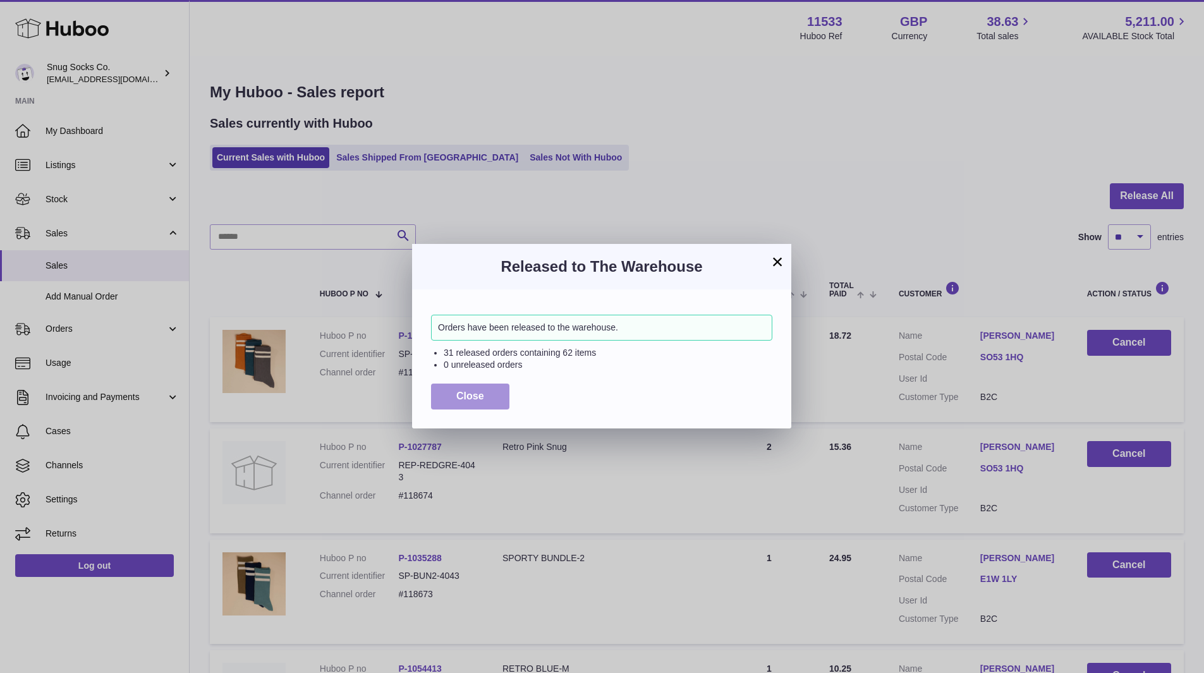 This screenshot has height=673, width=1204. What do you see at coordinates (470, 396) in the screenshot?
I see `span: Close` at bounding box center [470, 396].